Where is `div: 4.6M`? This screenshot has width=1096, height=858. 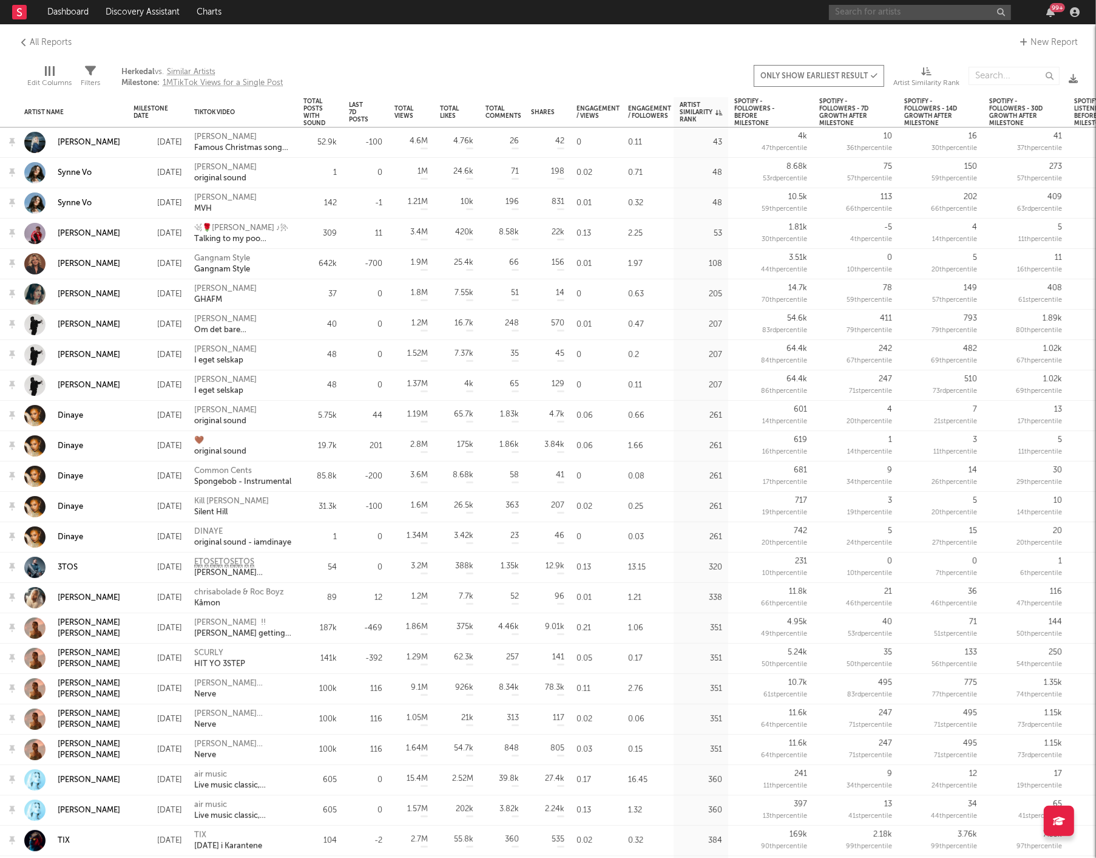 div: 4.6M is located at coordinates (419, 141).